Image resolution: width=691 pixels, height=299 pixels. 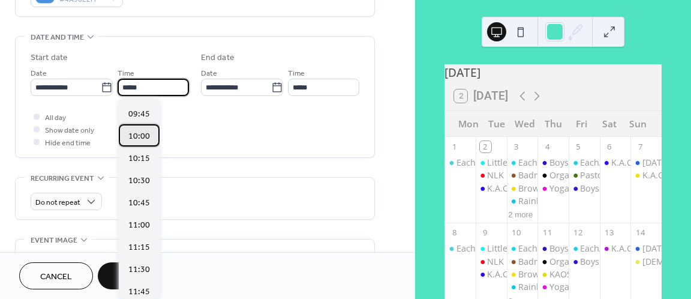 I want to click on button: 2 more, so click(x=520, y=214).